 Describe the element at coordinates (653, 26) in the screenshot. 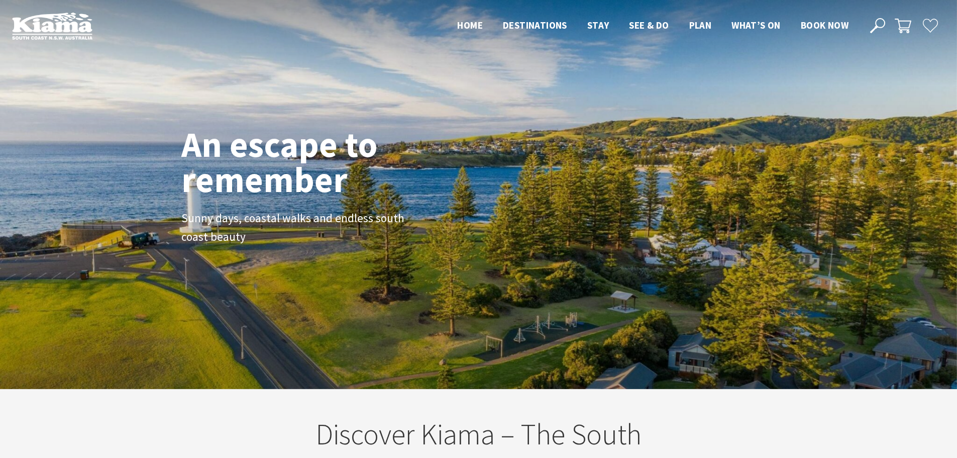

I see `nav: Main Menu` at that location.